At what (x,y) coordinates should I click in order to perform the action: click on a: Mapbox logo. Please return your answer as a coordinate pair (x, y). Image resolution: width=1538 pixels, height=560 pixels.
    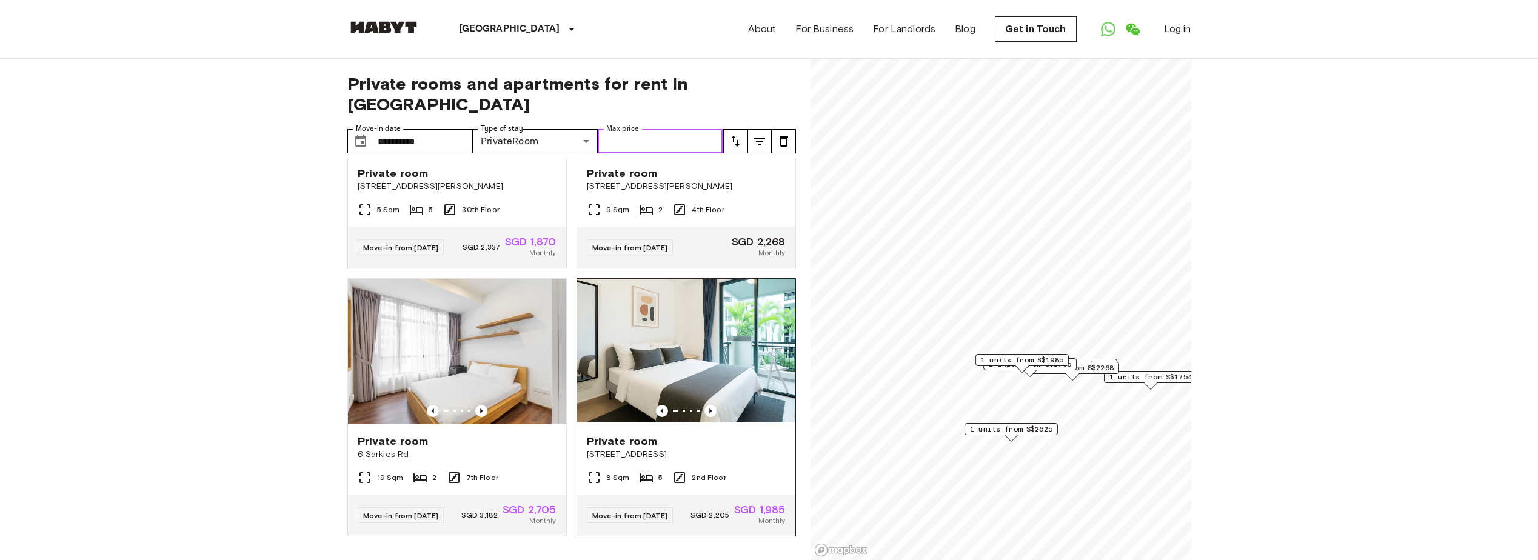
    Looking at the image, I should click on (841, 550).